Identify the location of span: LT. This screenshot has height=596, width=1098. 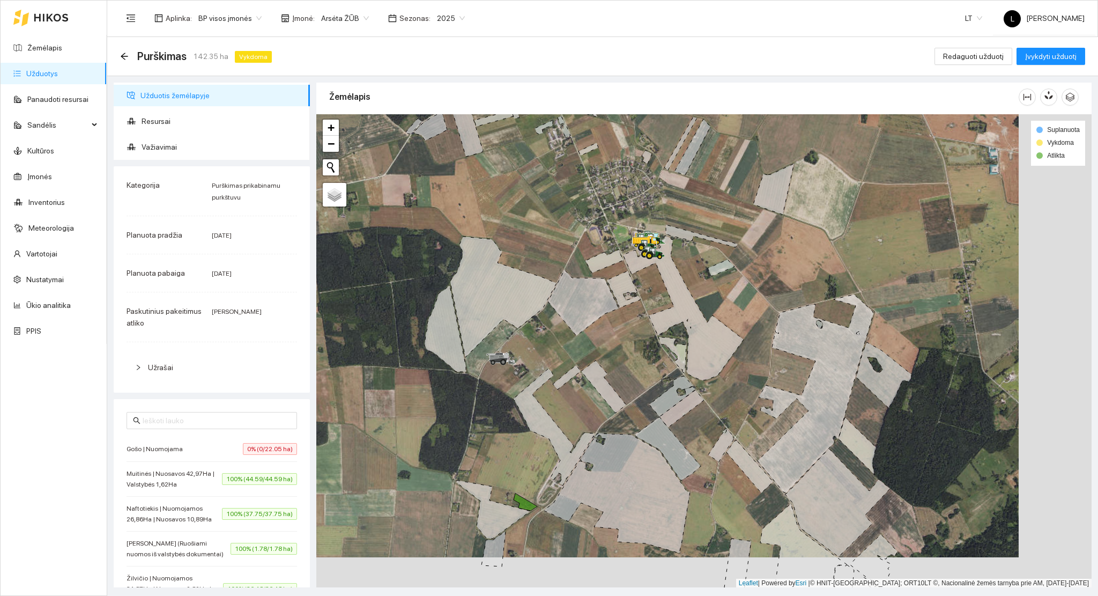
(974, 18).